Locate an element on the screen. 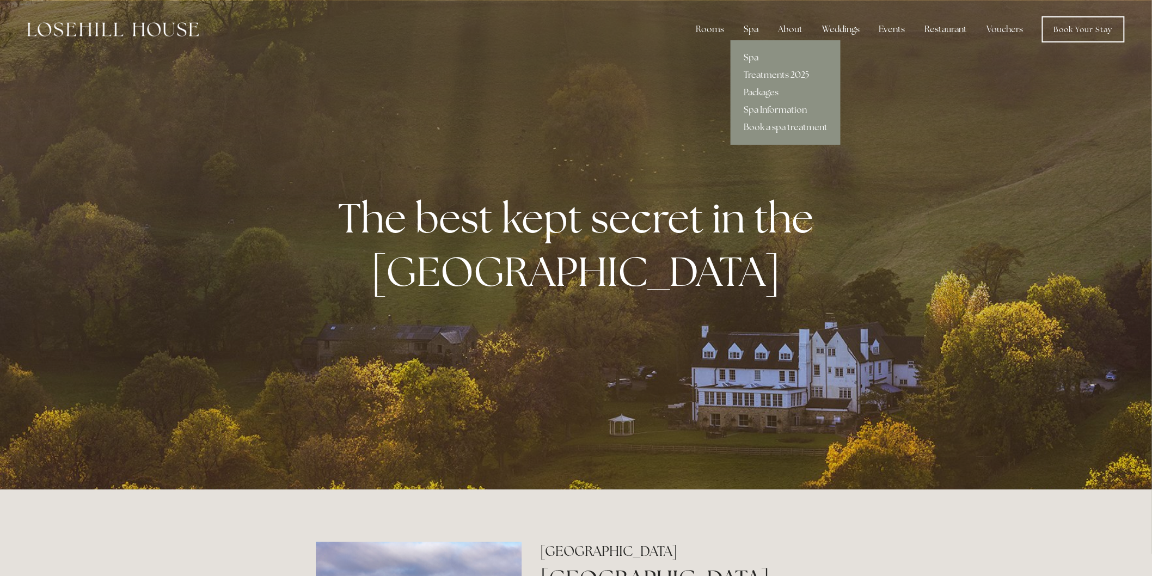 The height and width of the screenshot is (576, 1152). a: Packages is located at coordinates (785, 93).